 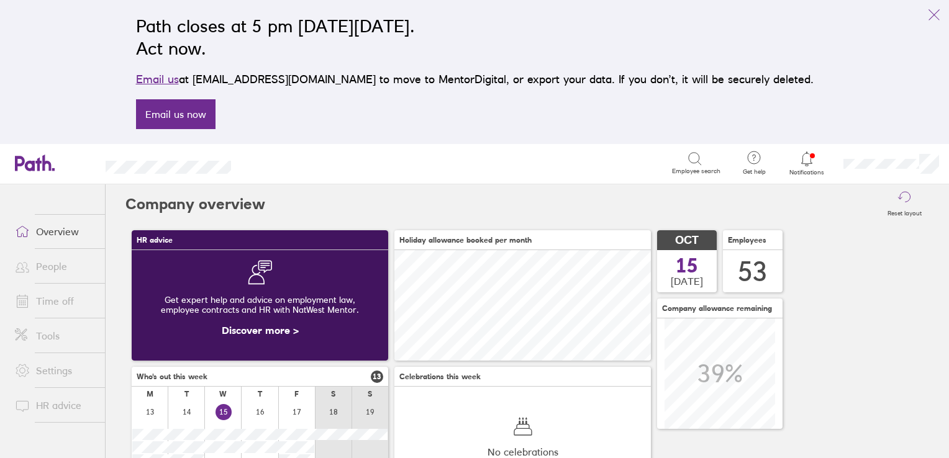 I want to click on div: M, so click(x=150, y=394).